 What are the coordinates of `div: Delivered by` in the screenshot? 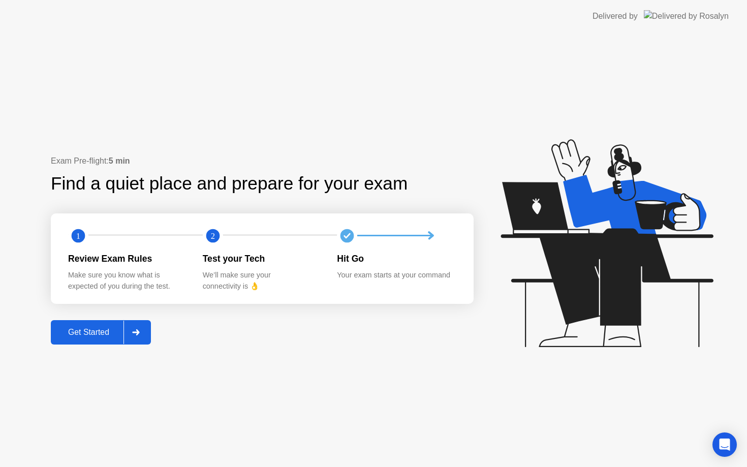 It's located at (615, 16).